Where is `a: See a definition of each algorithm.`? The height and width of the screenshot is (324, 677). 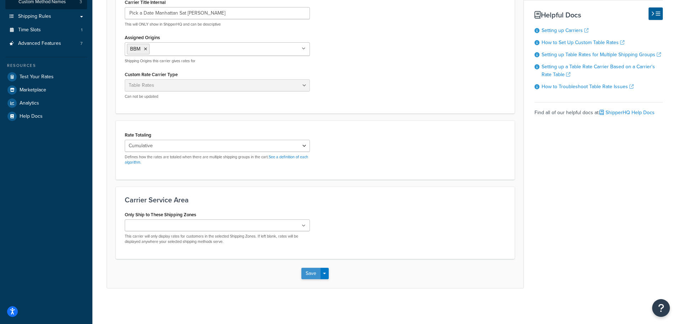 a: See a definition of each algorithm. is located at coordinates (217, 159).